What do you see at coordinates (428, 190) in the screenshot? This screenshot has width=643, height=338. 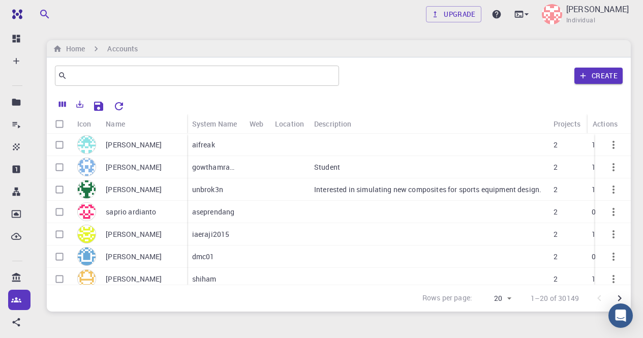 I see `p: Interested in simulating new composites for sports equipment design.` at bounding box center [428, 190].